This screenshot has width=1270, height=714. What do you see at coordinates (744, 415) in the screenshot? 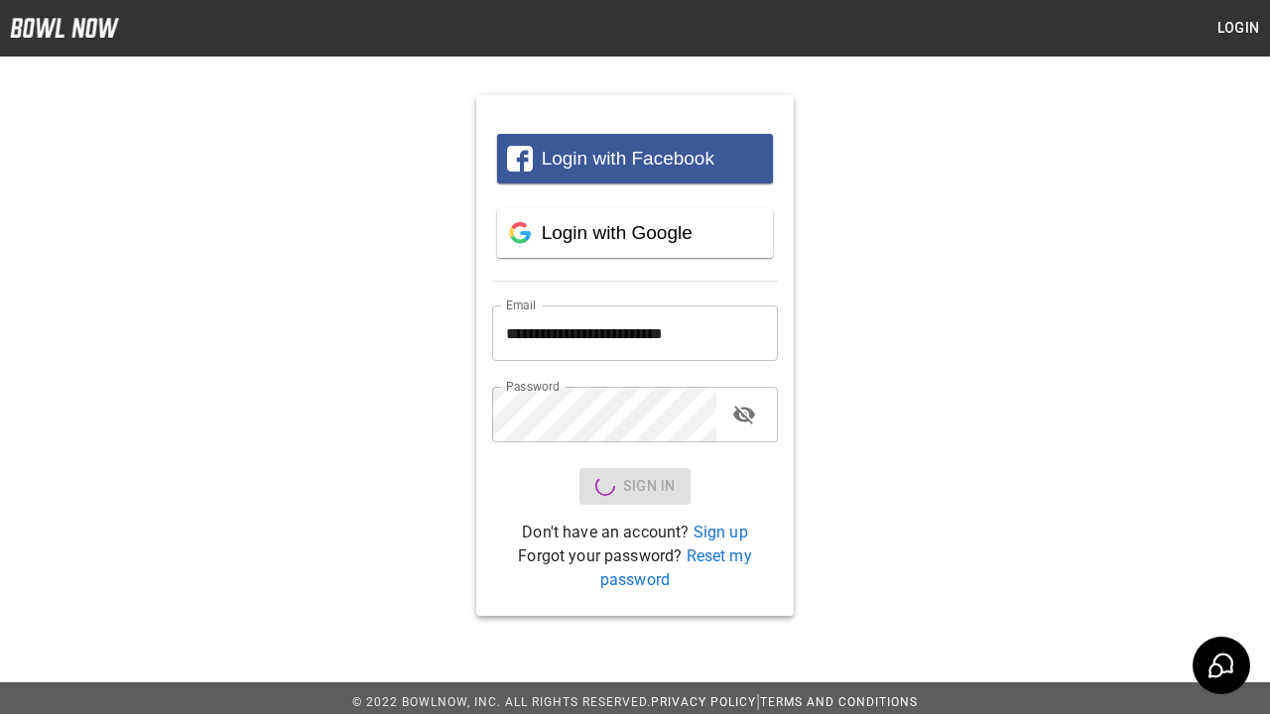
I see `button: toggle password visibility` at bounding box center [744, 415].